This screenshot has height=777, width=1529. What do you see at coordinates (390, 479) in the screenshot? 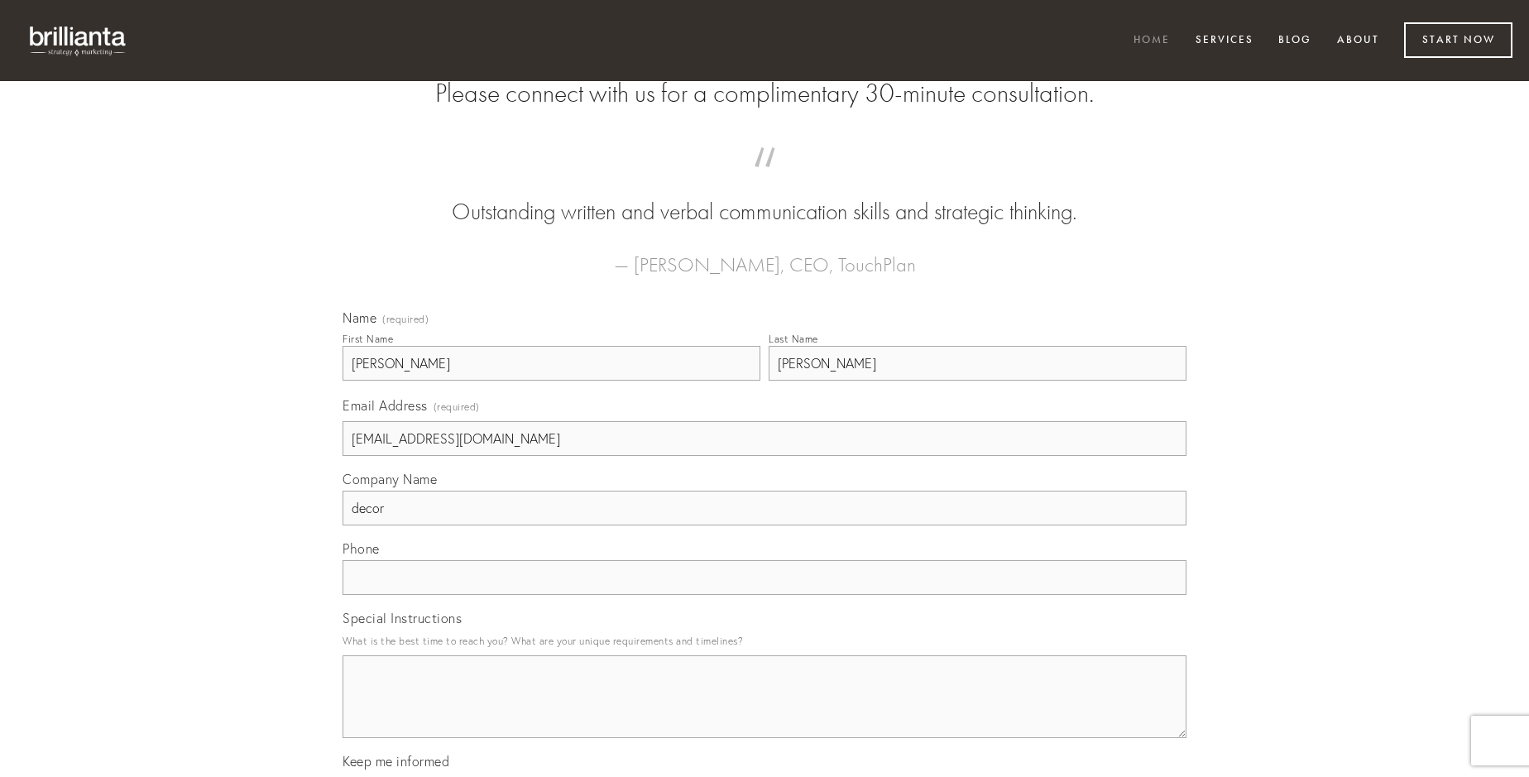
I see `span: Company Name` at bounding box center [390, 479].